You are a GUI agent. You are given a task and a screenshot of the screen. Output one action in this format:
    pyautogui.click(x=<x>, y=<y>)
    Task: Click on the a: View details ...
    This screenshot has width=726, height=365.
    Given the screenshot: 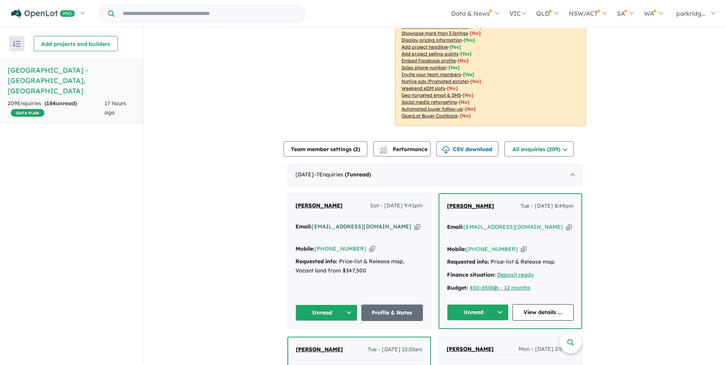 What is the action you would take?
    pyautogui.click(x=543, y=312)
    